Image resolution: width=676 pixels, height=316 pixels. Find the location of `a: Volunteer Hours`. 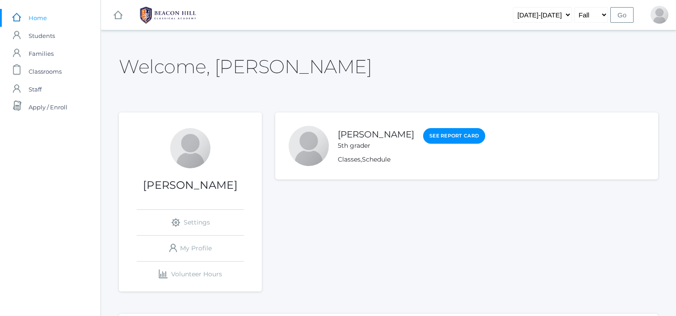

a: Volunteer Hours is located at coordinates (190, 274).